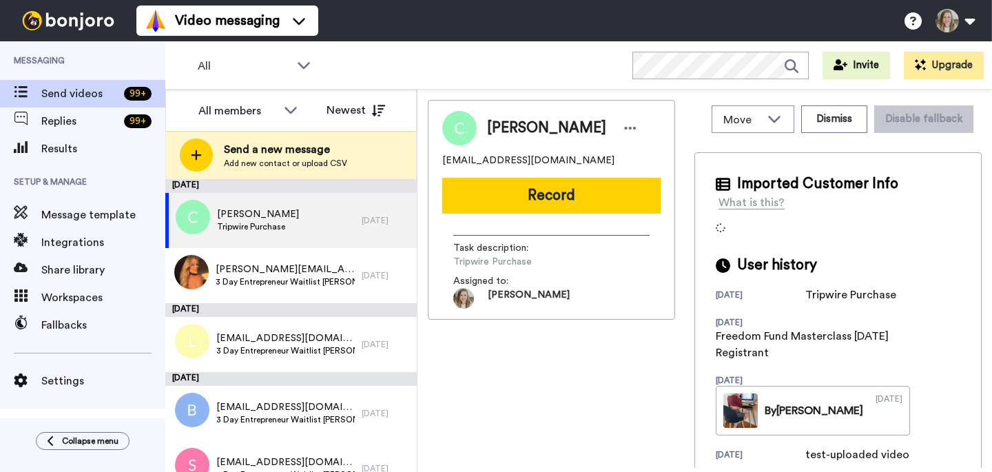 Image resolution: width=992 pixels, height=472 pixels. Describe the element at coordinates (103, 297) in the screenshot. I see `span: Workspaces` at that location.